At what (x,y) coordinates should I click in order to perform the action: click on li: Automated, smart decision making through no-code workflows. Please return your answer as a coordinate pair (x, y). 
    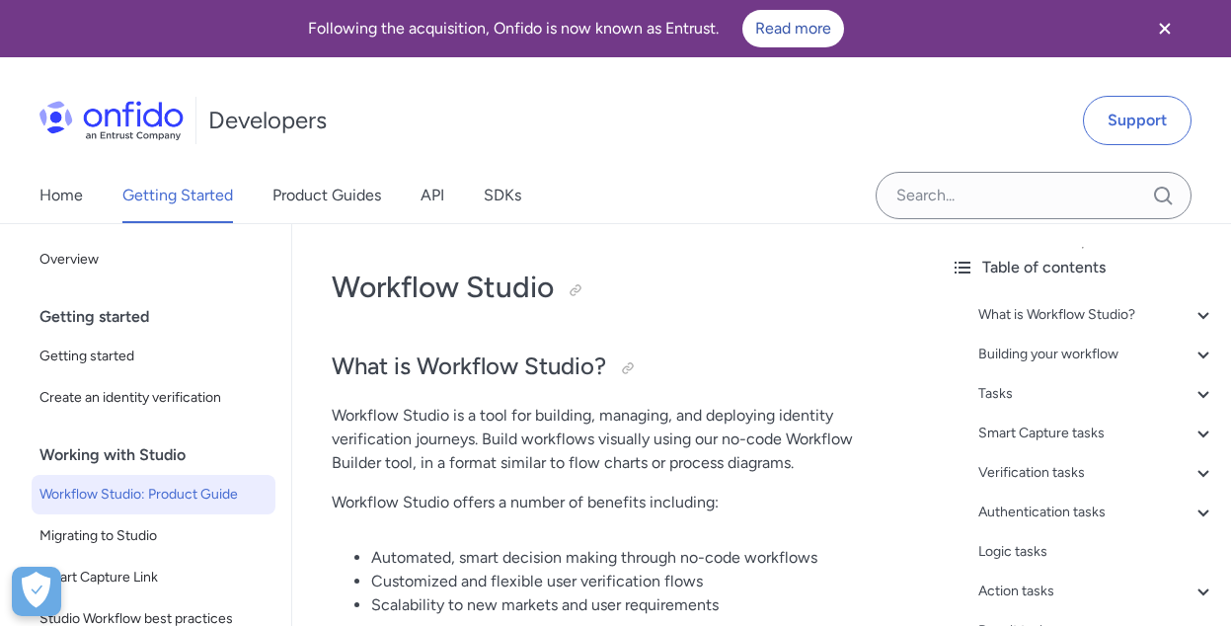
    Looking at the image, I should click on (633, 558).